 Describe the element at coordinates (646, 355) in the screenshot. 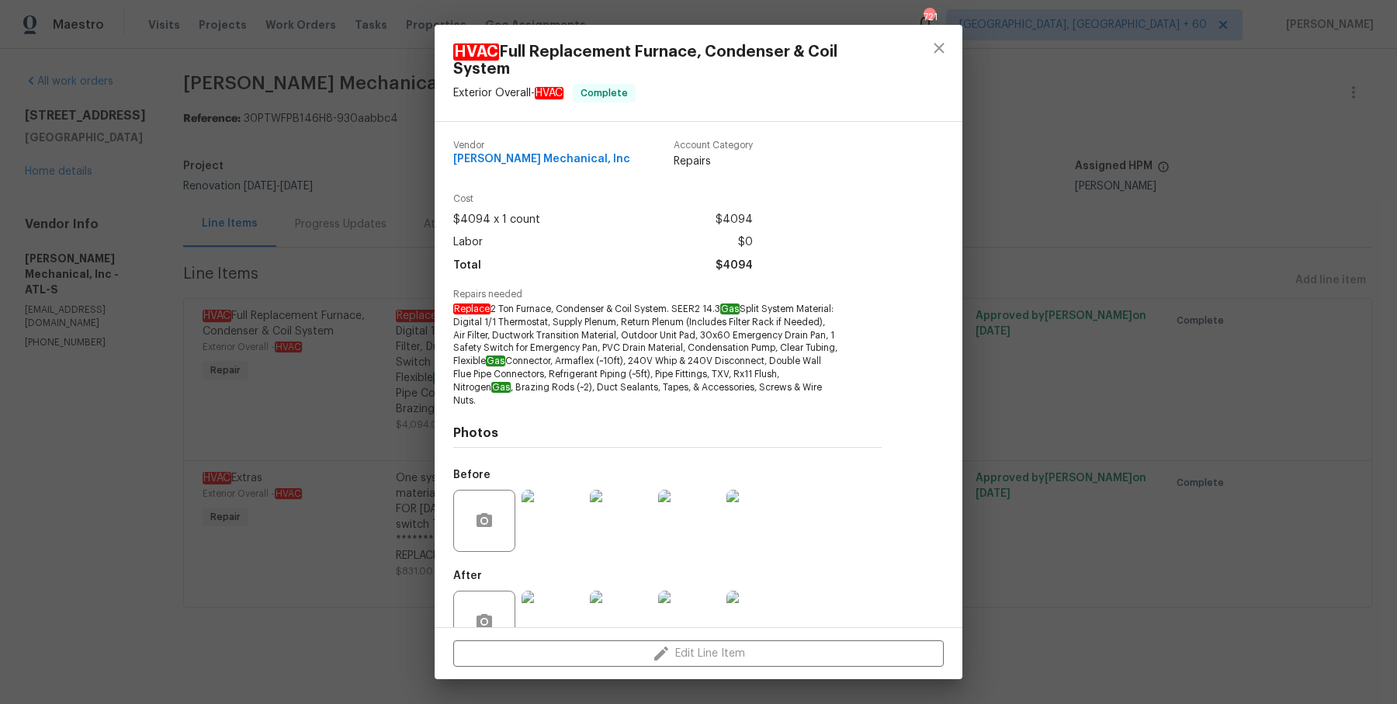

I see `span: 2 Ton Furnace, Condenser & Coil System. SEER2 14.3 Split System Material: Digital 1/1 Thermostat,...` at that location.